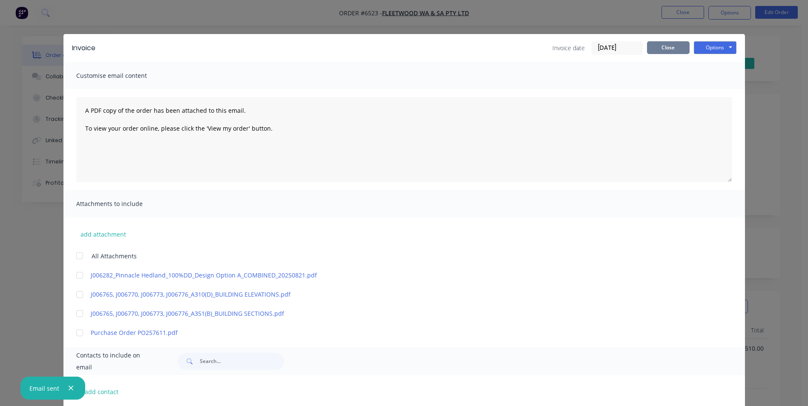 The width and height of the screenshot is (808, 406). I want to click on button: add attachment, so click(103, 234).